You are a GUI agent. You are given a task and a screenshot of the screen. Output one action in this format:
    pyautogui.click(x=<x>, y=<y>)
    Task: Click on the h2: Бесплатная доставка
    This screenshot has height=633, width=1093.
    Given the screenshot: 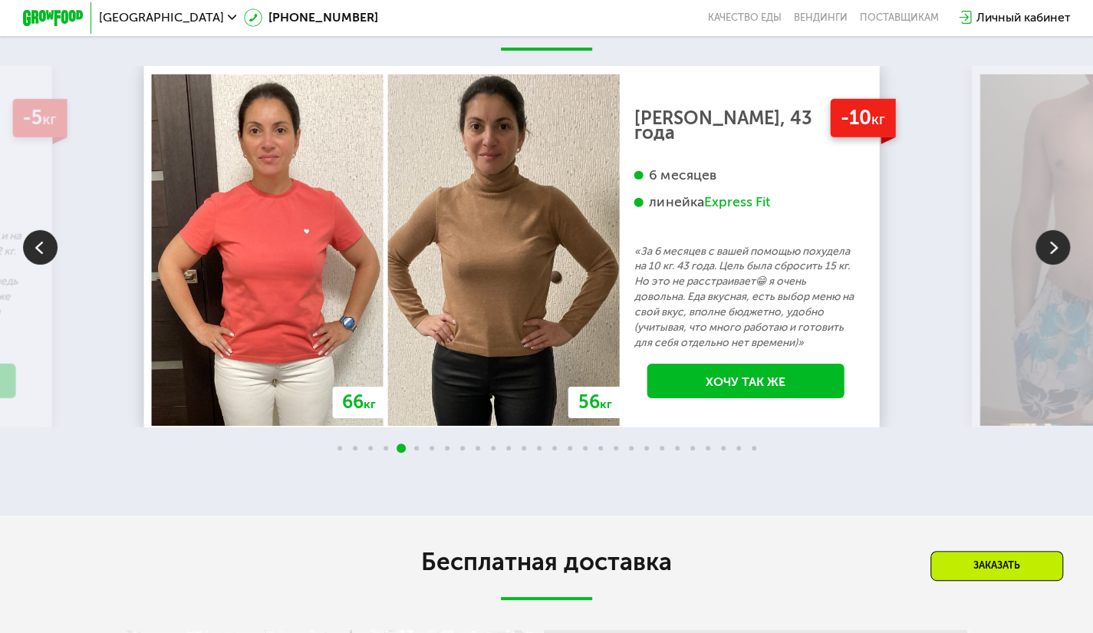 What is the action you would take?
    pyautogui.click(x=546, y=562)
    